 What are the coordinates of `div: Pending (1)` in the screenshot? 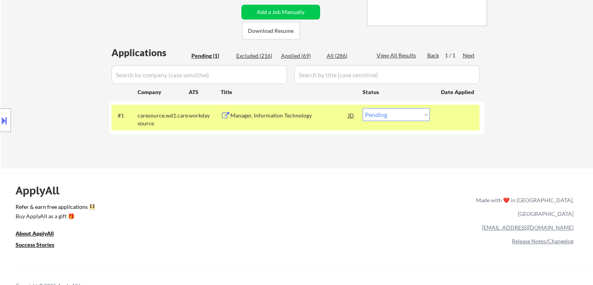 It's located at (211, 56).